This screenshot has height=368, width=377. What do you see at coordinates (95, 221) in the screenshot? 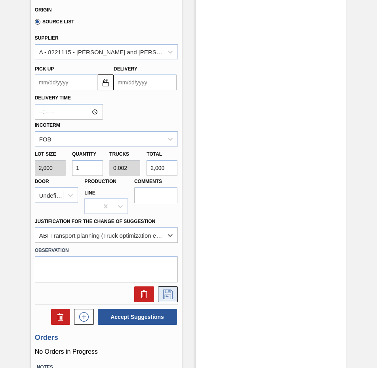
I see `label: Justification for the Change of Suggestion` at bounding box center [95, 221].